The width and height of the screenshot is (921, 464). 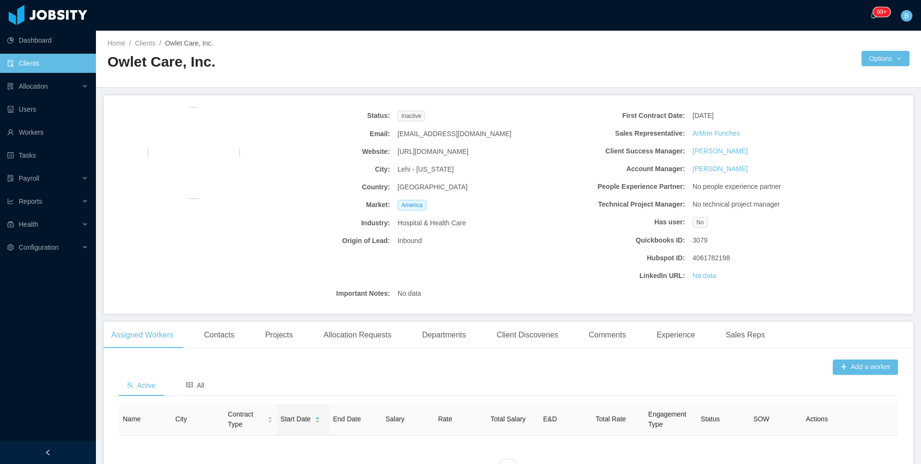 What do you see at coordinates (412, 205) in the screenshot?
I see `span: America` at bounding box center [412, 205].